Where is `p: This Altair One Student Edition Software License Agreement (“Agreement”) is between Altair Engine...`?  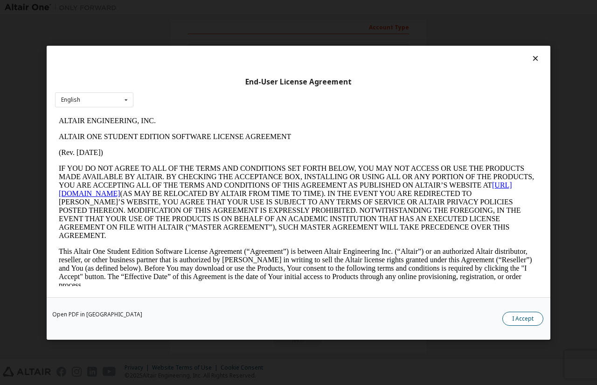
p: This Altair One Student Edition Software License Agreement (“Agreement”) is between Altair Engine... is located at coordinates (244, 155).